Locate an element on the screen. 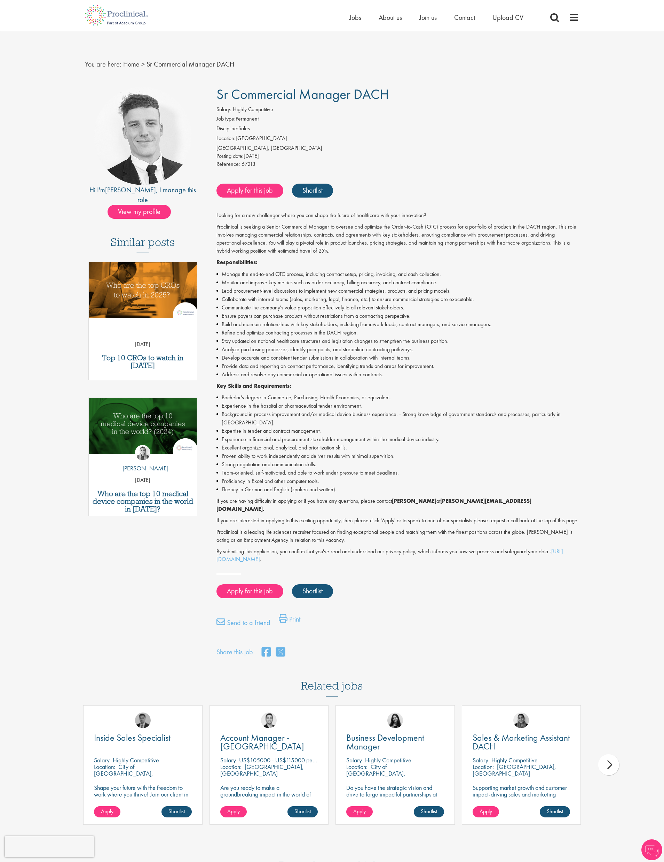 This screenshot has width=664, height=862. img: Carl Gbolade is located at coordinates (143, 720).